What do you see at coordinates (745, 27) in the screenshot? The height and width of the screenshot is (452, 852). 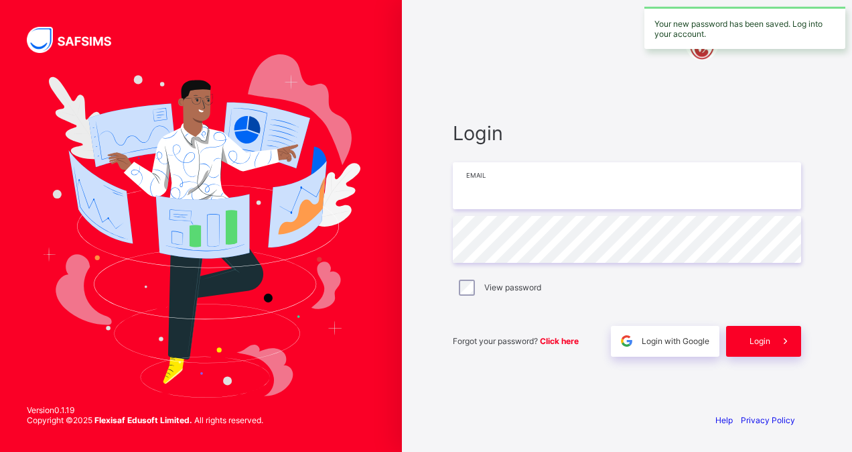 I see `div: Your new password has been saved. Log into your account.` at bounding box center [745, 27].